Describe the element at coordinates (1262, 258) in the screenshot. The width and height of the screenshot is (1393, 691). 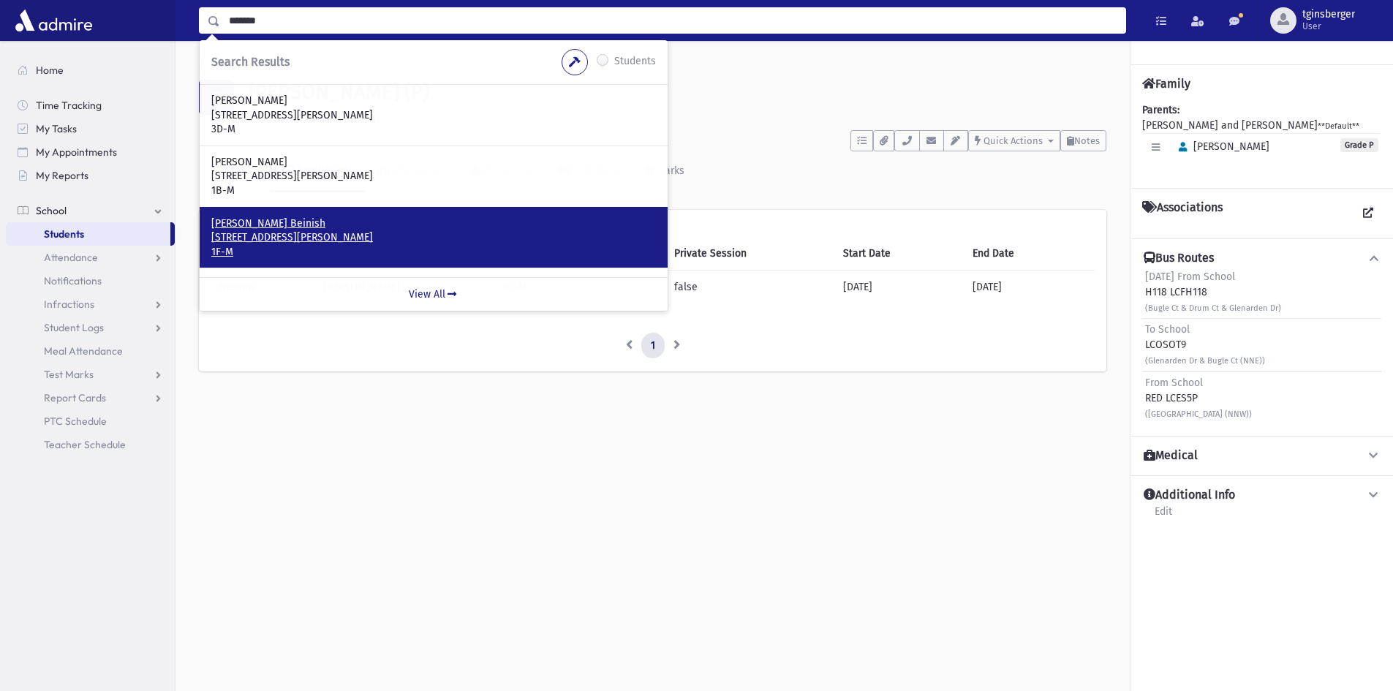
I see `button: Bus Routes` at that location.